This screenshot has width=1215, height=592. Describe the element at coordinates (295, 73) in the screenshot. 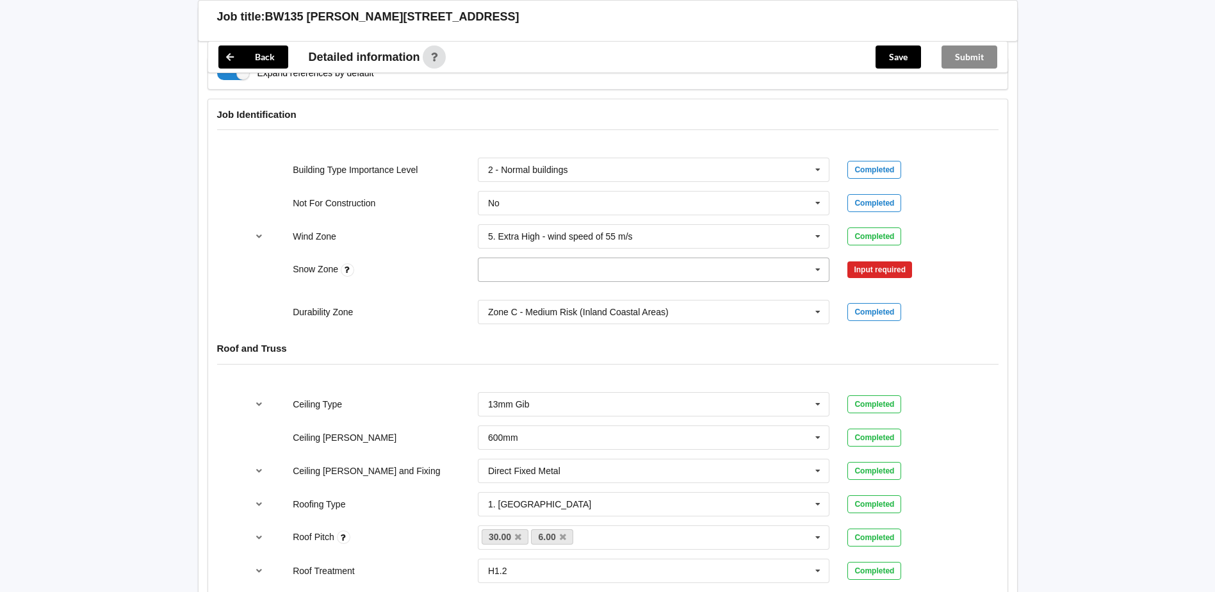

I see `label: Expand references by default` at that location.